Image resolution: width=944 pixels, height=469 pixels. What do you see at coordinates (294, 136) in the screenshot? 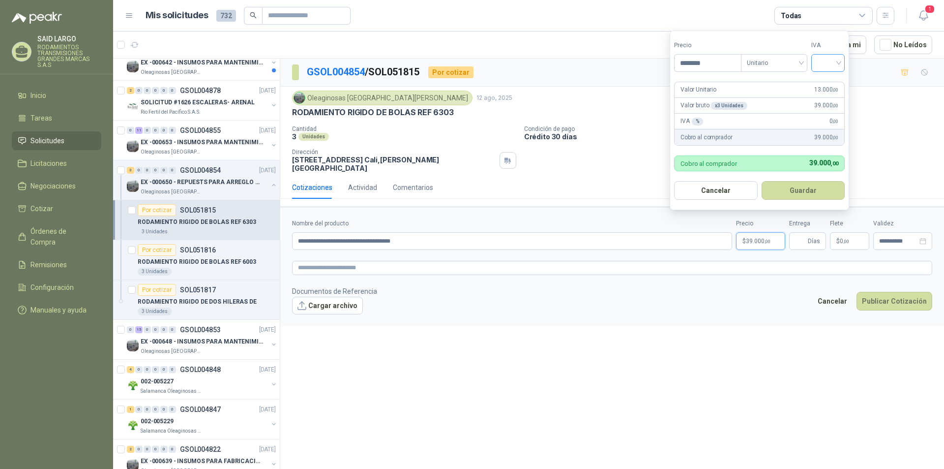
I see `p: 3` at bounding box center [294, 136].